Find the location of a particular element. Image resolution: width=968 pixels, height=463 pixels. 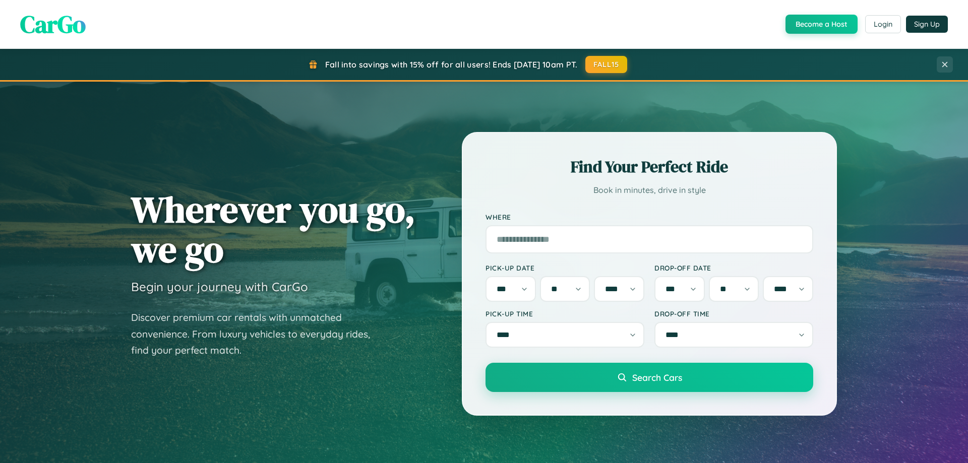

h3: Begin your journey with CarGo is located at coordinates (219, 287).